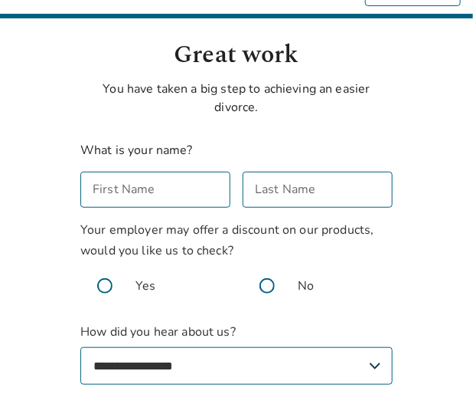  Describe the element at coordinates (306, 286) in the screenshot. I see `span: No` at that location.